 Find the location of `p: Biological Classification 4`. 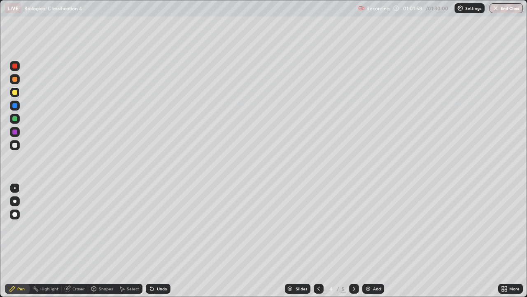

p: Biological Classification 4 is located at coordinates (53, 8).